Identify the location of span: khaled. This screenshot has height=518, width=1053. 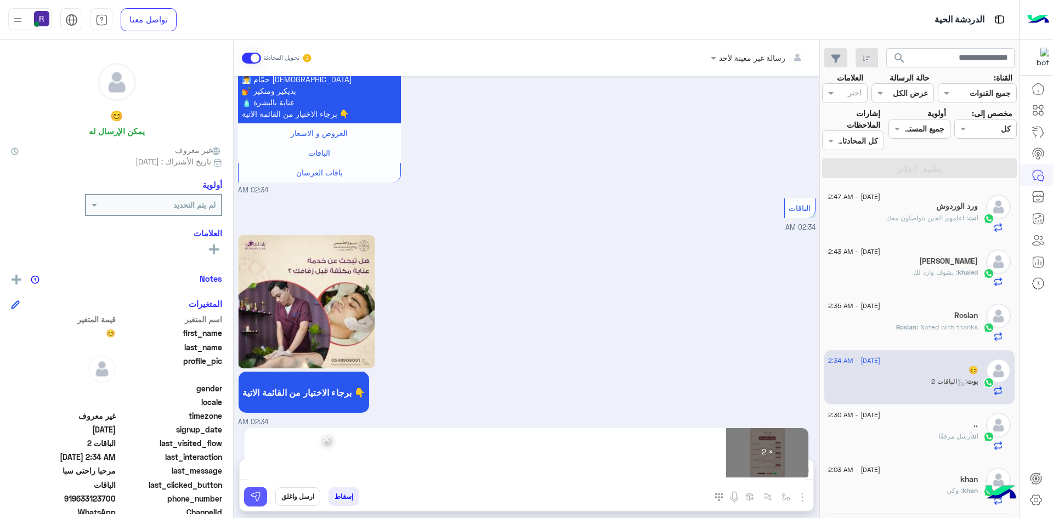
(967, 272).